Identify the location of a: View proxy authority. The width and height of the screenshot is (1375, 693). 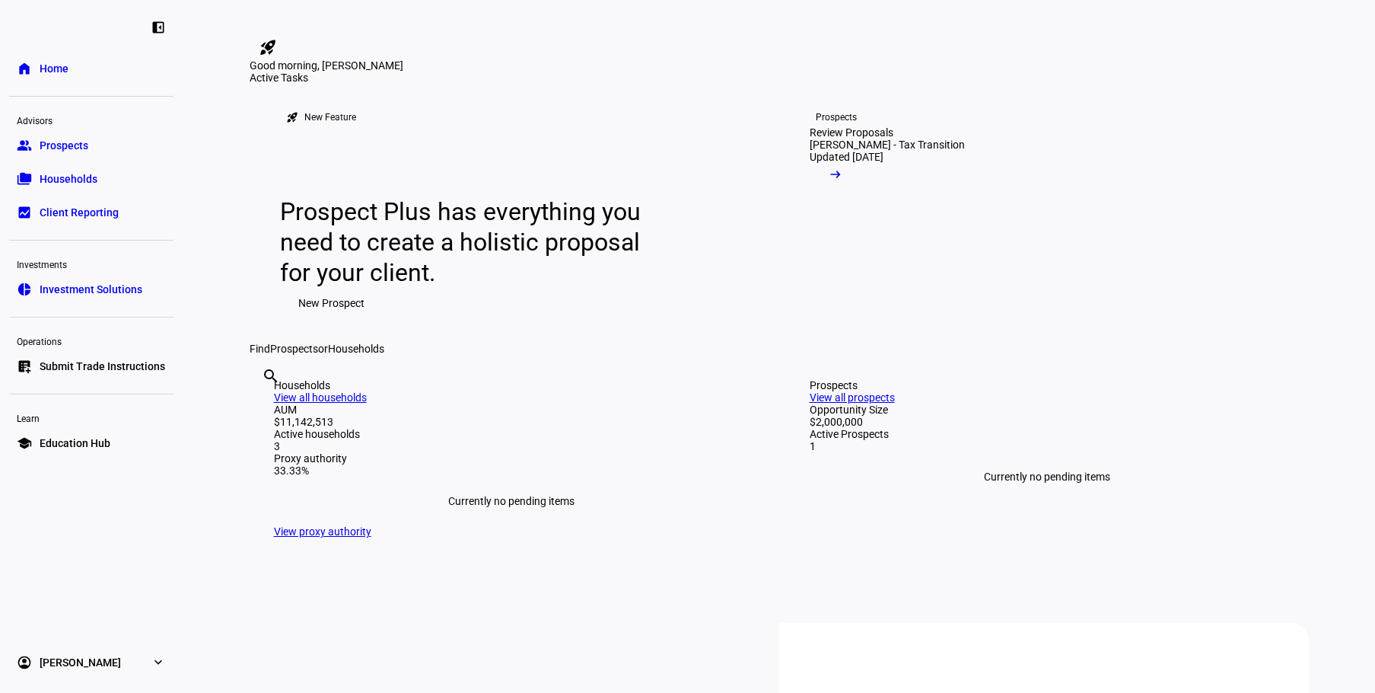
(323, 531).